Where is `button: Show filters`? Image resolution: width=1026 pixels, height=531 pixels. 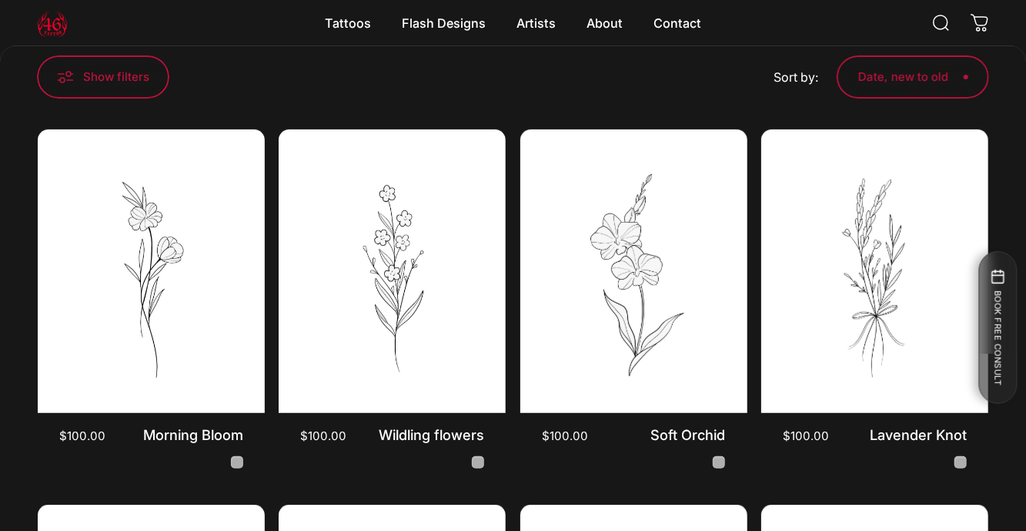 button: Show filters is located at coordinates (103, 77).